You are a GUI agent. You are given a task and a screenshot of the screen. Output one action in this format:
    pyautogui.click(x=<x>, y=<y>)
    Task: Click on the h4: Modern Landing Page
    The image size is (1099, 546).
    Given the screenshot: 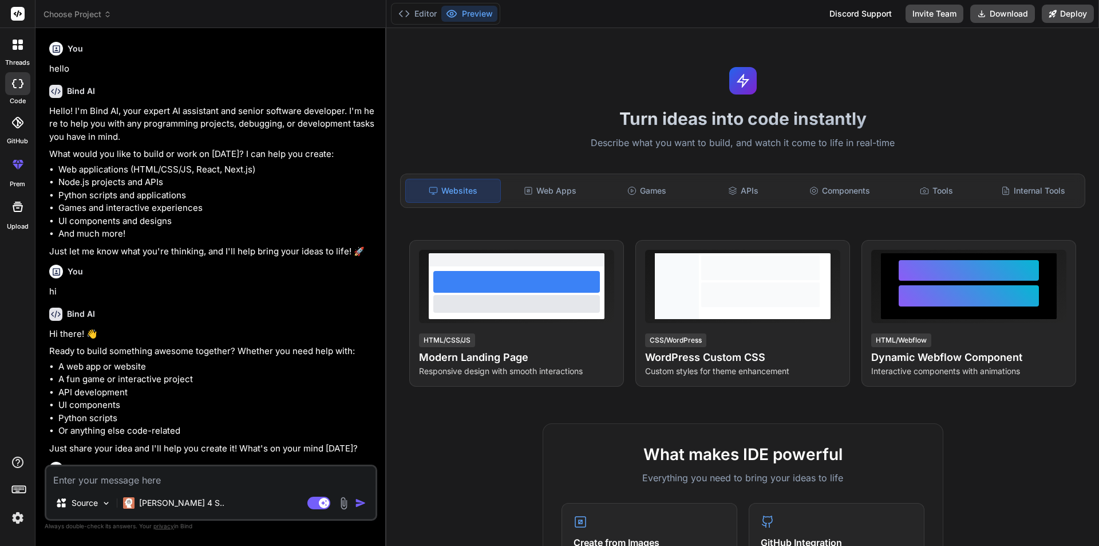 What is the action you would take?
    pyautogui.click(x=516, y=357)
    